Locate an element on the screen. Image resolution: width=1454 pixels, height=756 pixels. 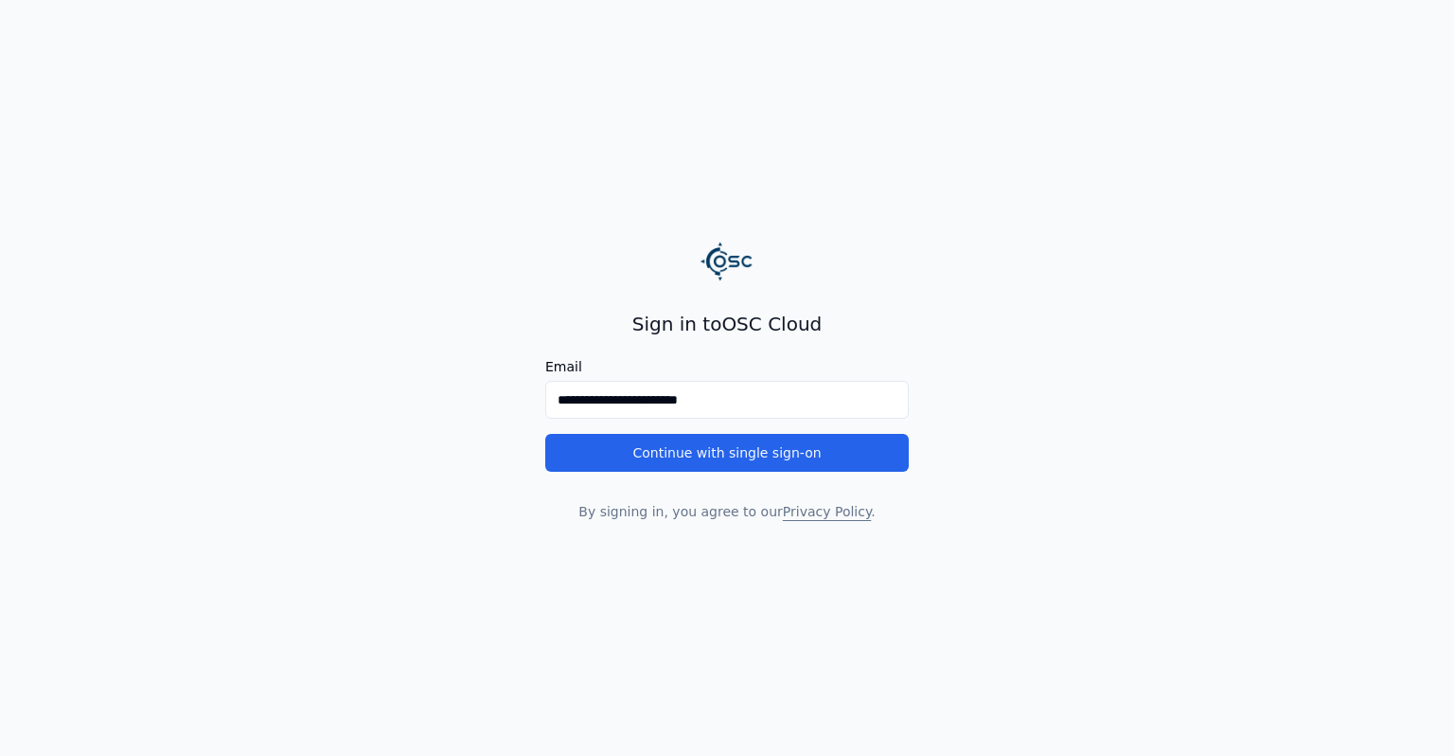
p: By signing in, you agree to our . is located at coordinates (727, 511).